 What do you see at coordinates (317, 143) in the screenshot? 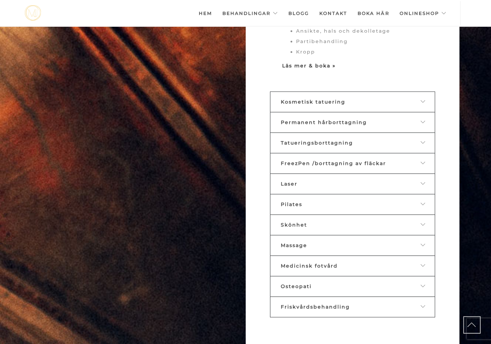
I see `span: Tatueringsborttagning` at bounding box center [317, 143].